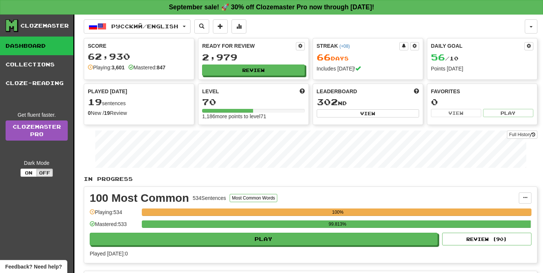 This screenshot has height=273, width=543. Describe the element at coordinates (147, 67) in the screenshot. I see `div: Mastered:` at that location.